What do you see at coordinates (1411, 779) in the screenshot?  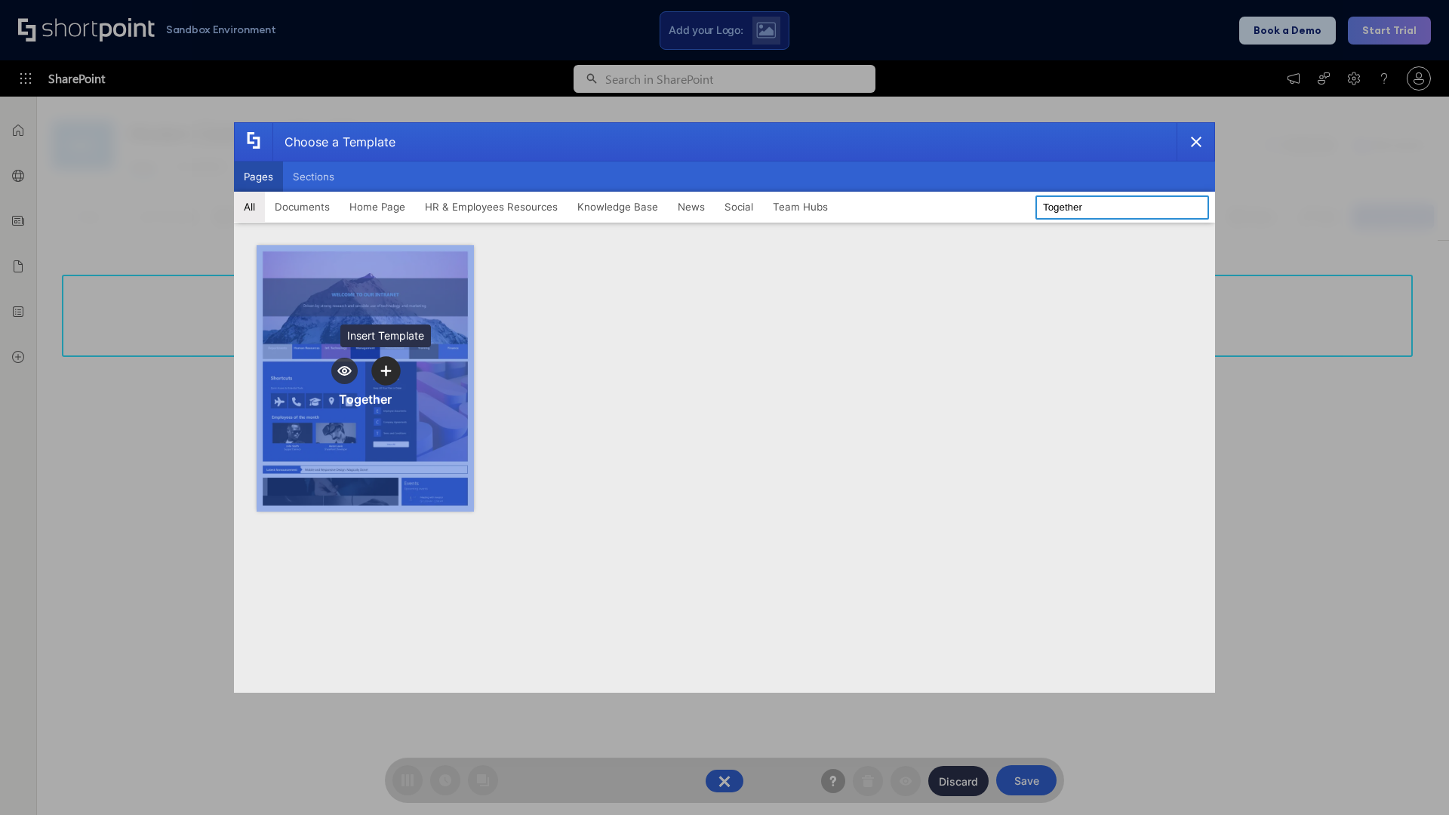 I see `div: Chat Widget` at bounding box center [1411, 779].